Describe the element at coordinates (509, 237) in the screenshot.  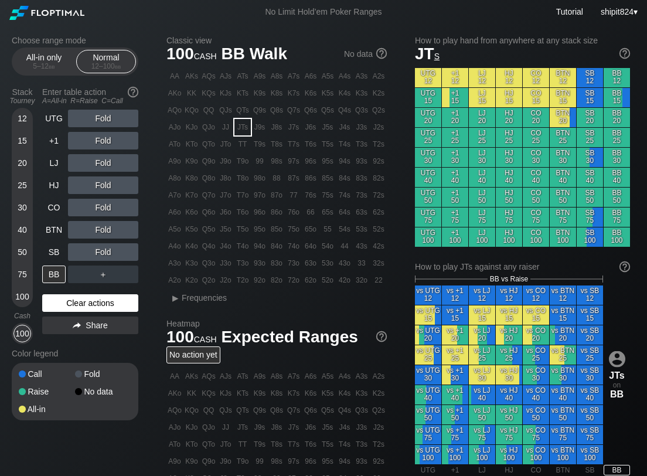
I see `div: HJ 100` at that location.